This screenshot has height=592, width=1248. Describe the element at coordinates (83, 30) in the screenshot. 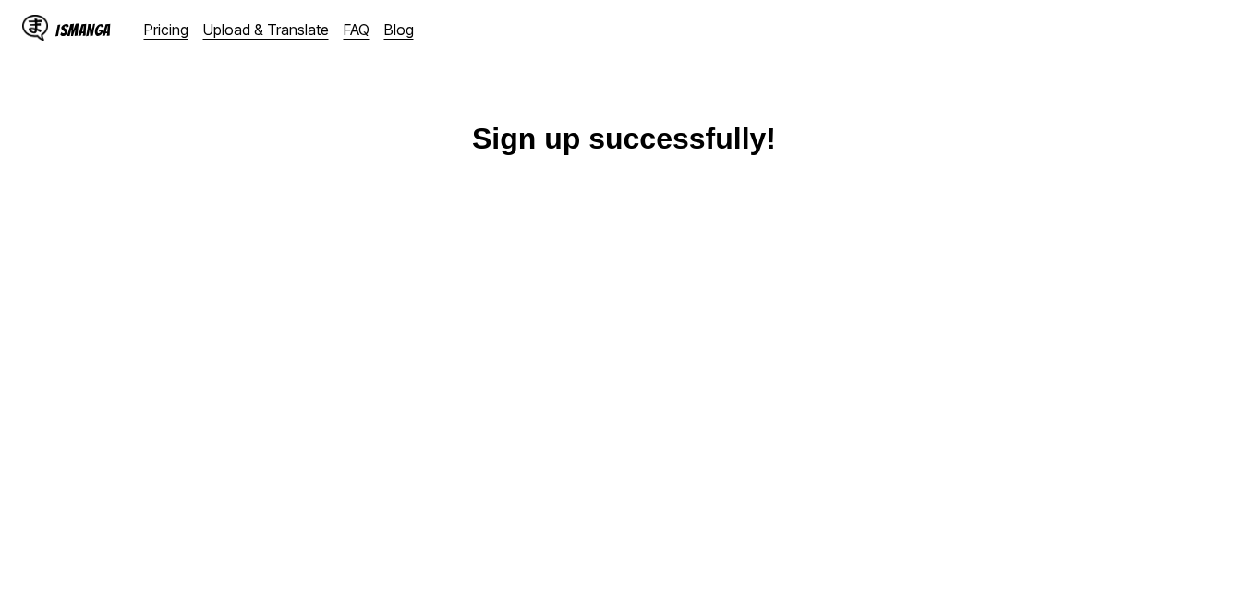

I see `a: IsManga LogoIsManga` at that location.